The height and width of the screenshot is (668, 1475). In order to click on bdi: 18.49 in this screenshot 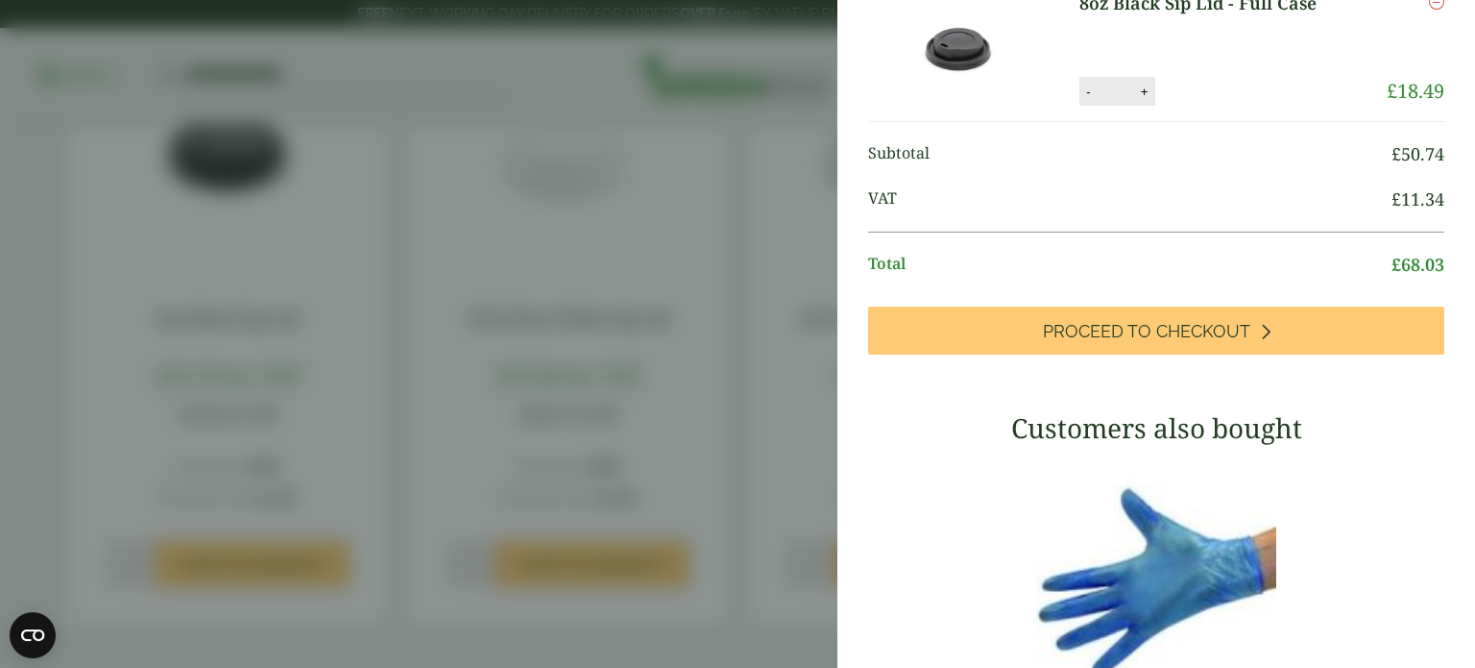, I will do `click(1416, 90)`.